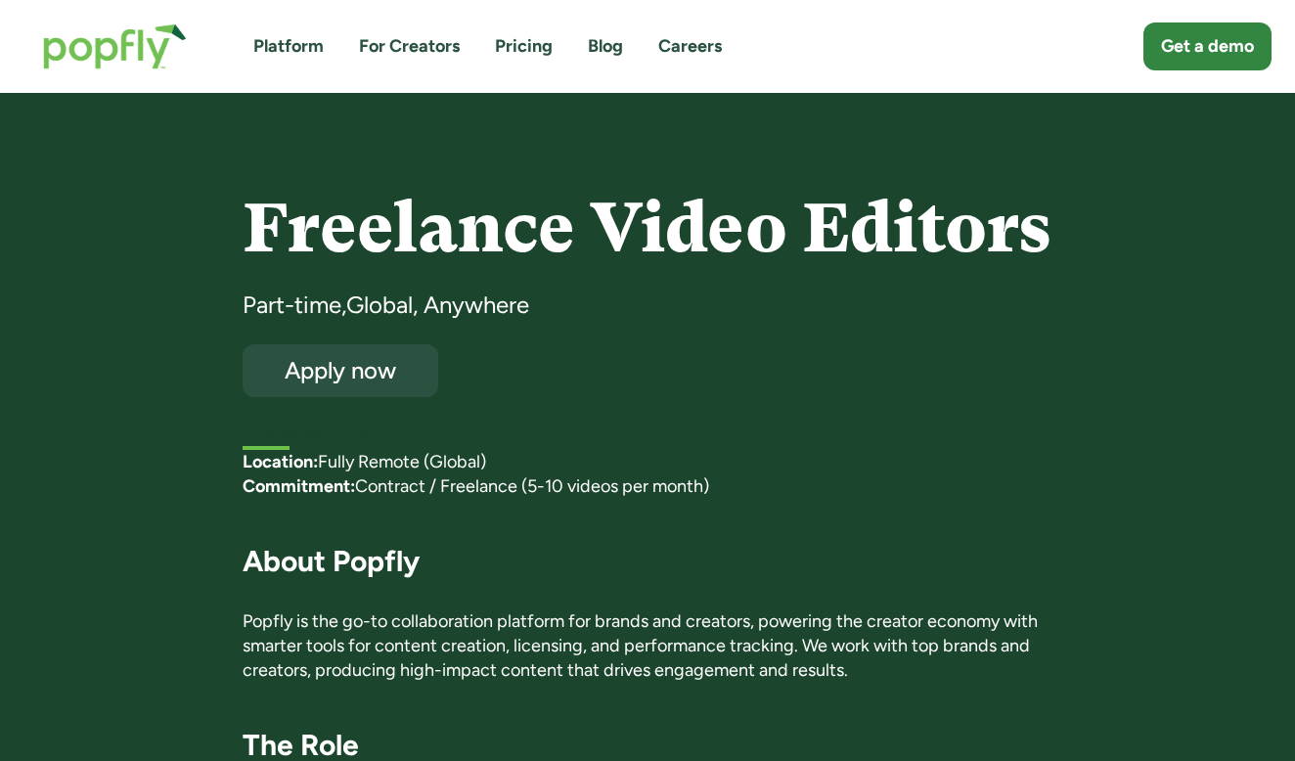 The image size is (1295, 761). I want to click on p: Popfly is the go-to collaboration platform for brands and creators, powering the creator economy ..., so click(648, 647).